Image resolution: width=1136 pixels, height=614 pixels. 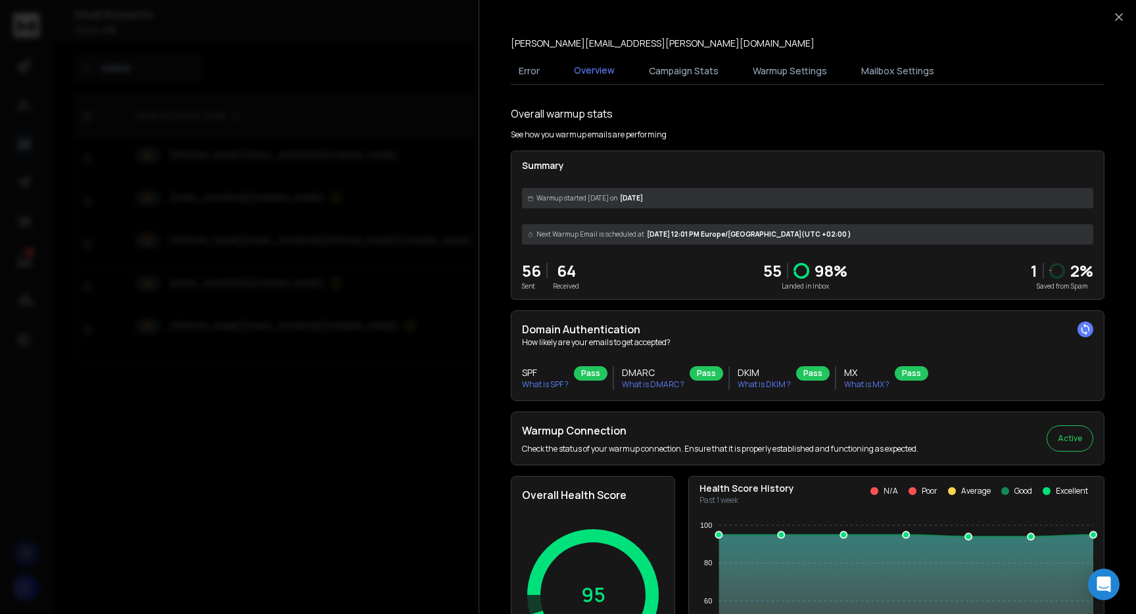 What do you see at coordinates (1069, 438) in the screenshot?
I see `button: Active` at bounding box center [1069, 438].